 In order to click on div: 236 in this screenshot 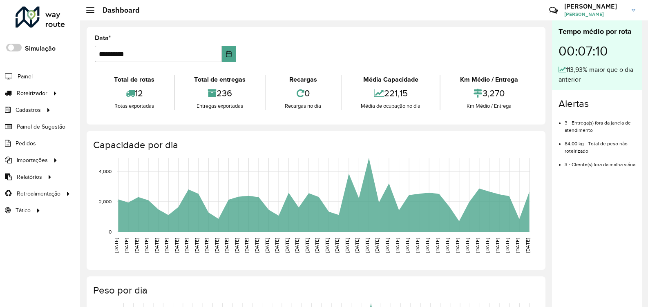, I will do `click(220, 93)`.